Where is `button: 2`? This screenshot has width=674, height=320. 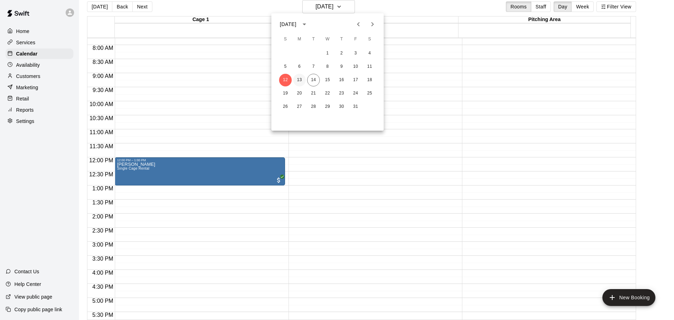
button: 2 is located at coordinates (342, 53).